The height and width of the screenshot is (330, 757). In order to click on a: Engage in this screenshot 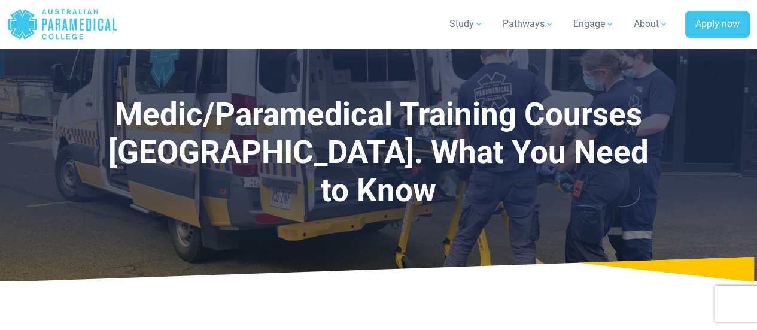, I will do `click(593, 24)`.